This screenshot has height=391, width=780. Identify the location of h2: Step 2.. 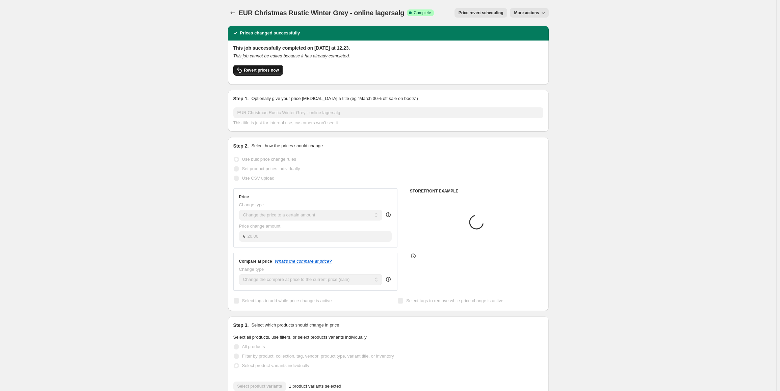
(241, 146).